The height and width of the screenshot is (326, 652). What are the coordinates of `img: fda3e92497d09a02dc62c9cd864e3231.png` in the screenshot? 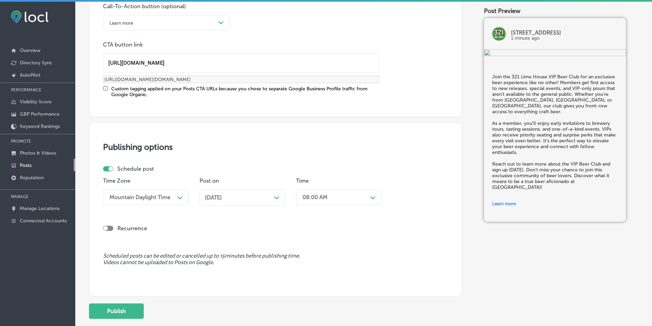 It's located at (30, 17).